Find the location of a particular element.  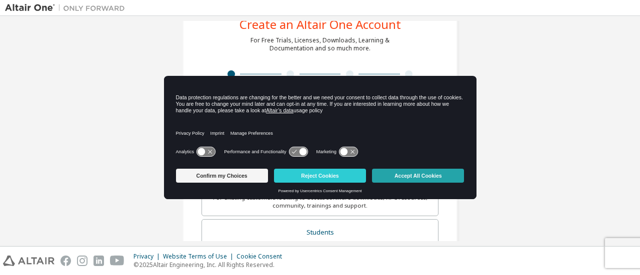

div: For existing customers looking to access software downloads, HPC resources, community, trainings ... is located at coordinates (320, 202).